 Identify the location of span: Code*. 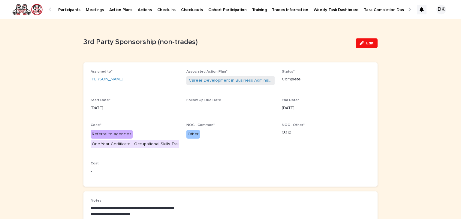
(96, 125).